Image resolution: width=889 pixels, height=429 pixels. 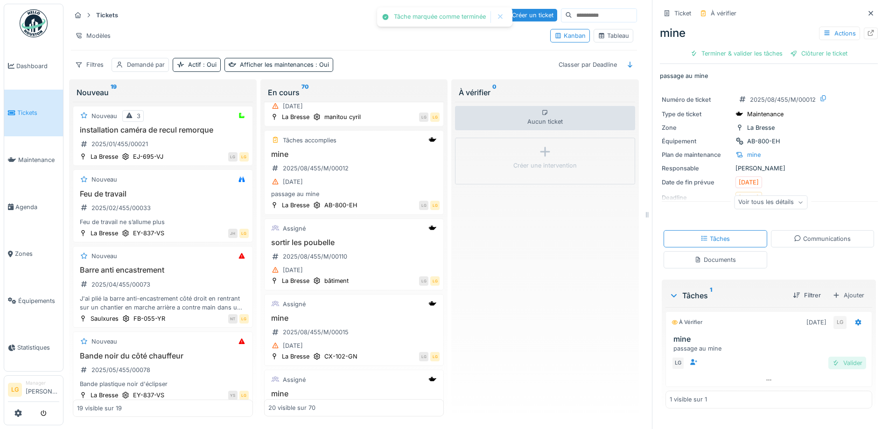 What do you see at coordinates (697, 154) in the screenshot?
I see `div: Plan de maintenance` at bounding box center [697, 154].